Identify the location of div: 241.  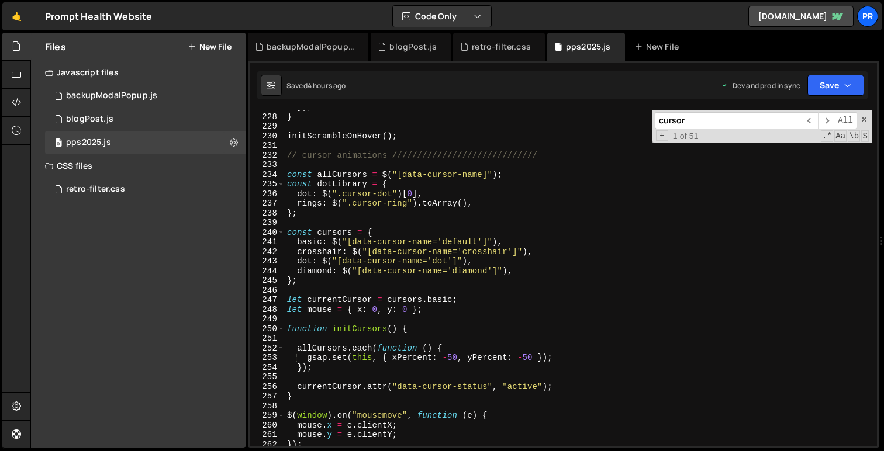
(267, 242).